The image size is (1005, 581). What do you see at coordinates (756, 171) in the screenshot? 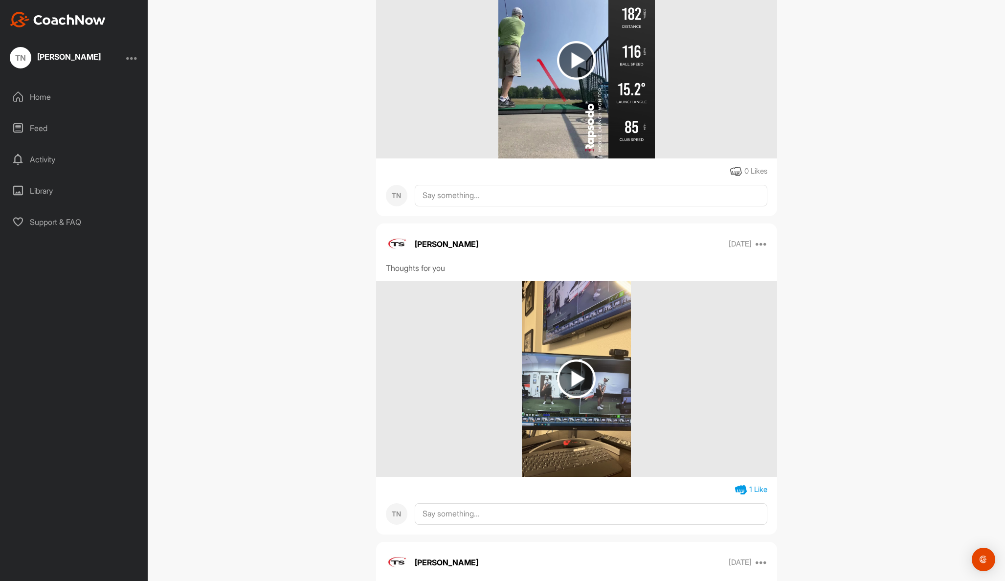
I see `div: 0 Likes` at bounding box center [756, 171].